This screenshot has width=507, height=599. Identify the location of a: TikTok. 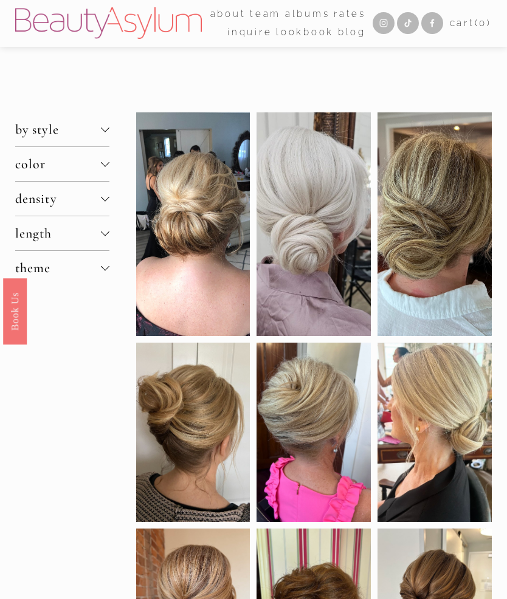
(408, 23).